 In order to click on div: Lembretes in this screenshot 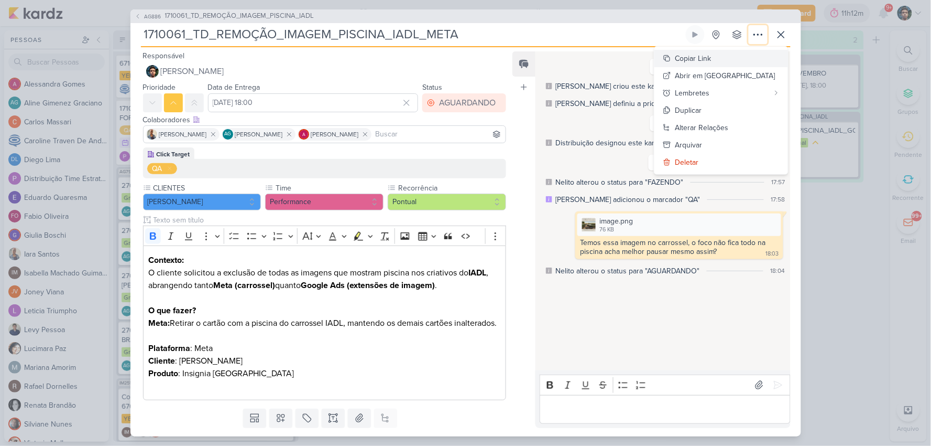, I will do `click(722, 93)`.